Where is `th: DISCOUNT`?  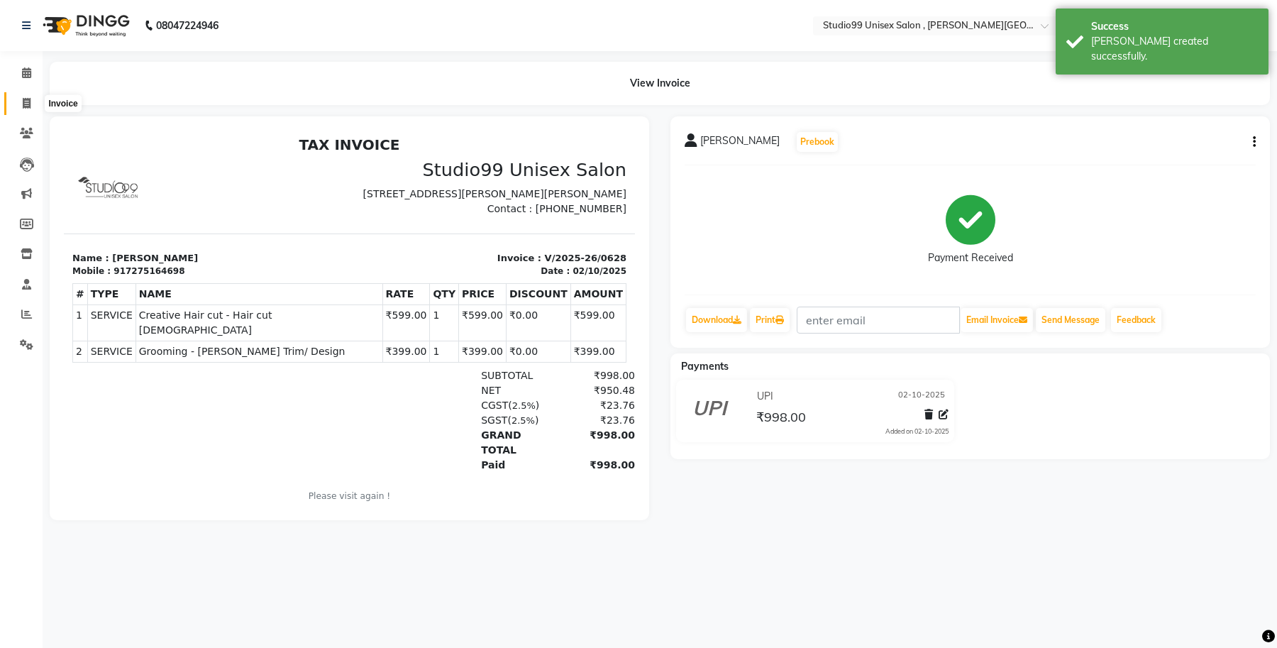 th: DISCOUNT is located at coordinates (474, 164).